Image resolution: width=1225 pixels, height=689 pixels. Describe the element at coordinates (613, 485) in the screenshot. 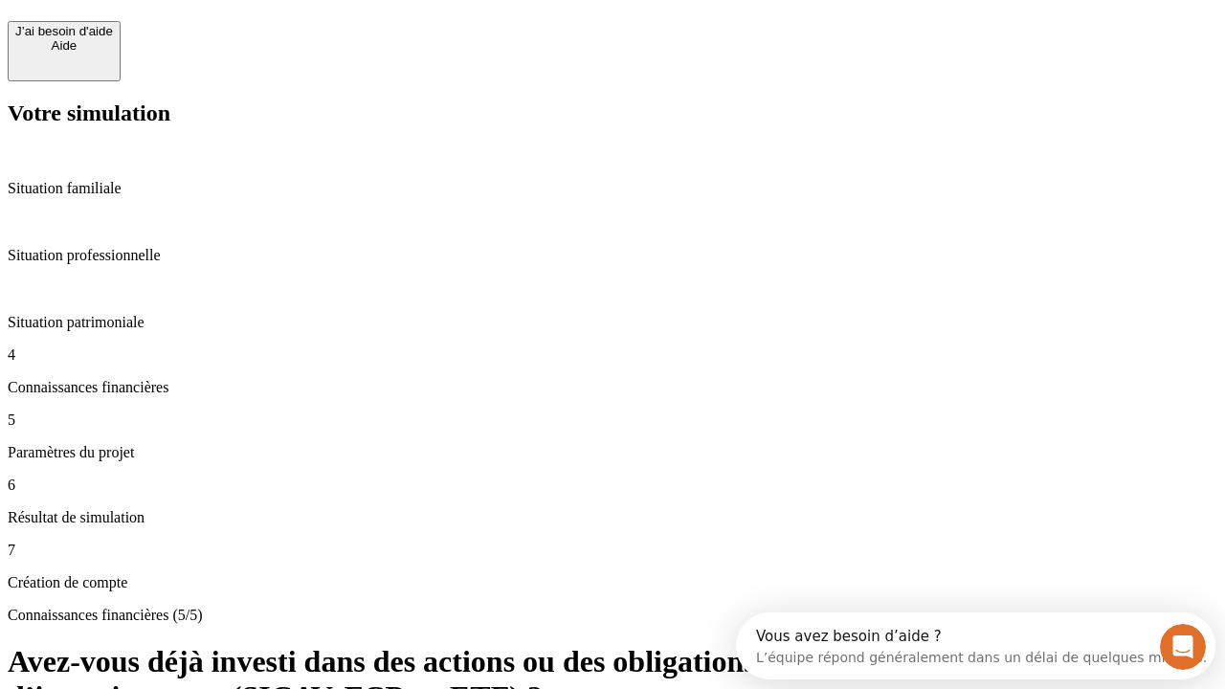

I see `p: 6` at that location.